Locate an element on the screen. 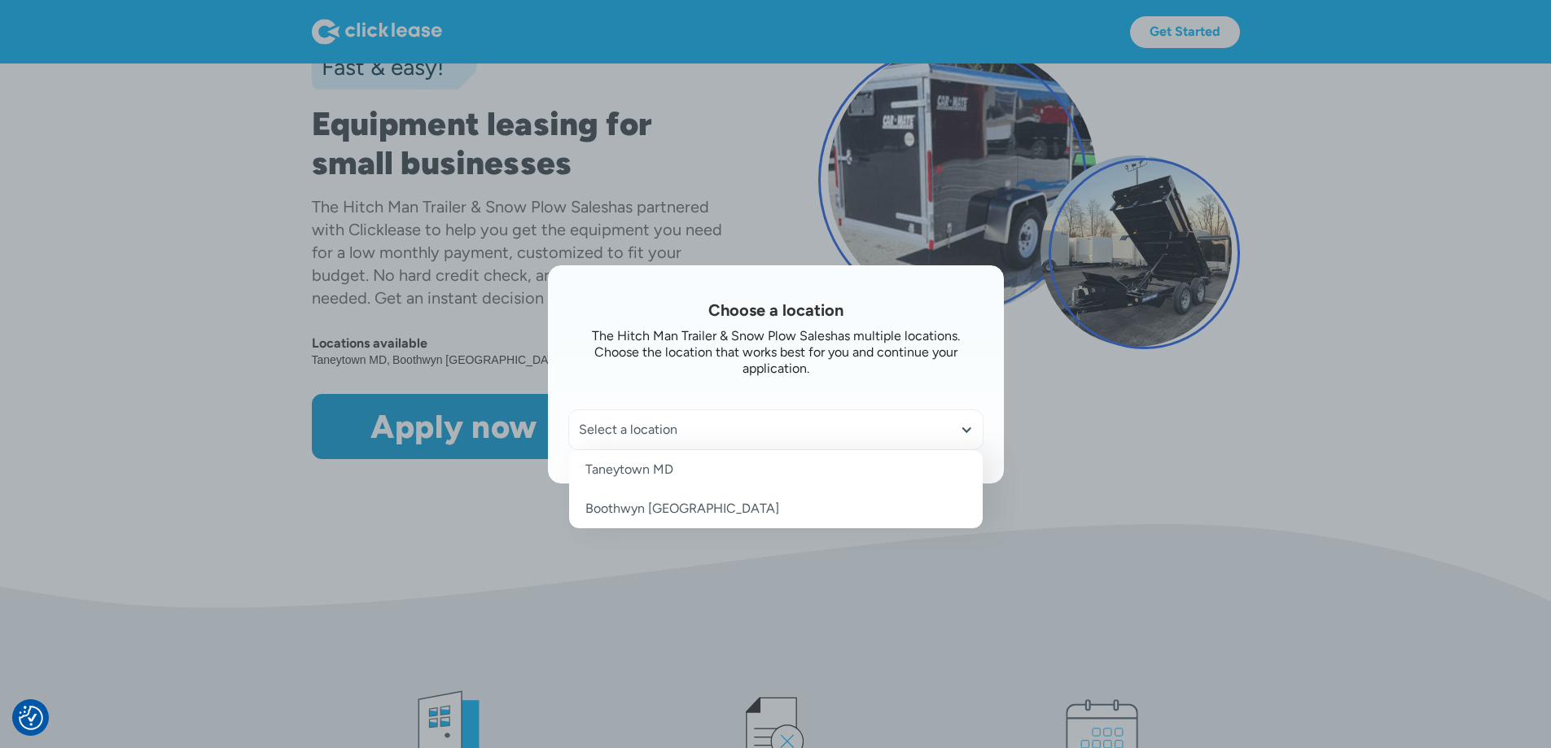 This screenshot has height=748, width=1551. div: has multiple locations. Choose the location that works best for you and continue your application. is located at coordinates (777, 352).